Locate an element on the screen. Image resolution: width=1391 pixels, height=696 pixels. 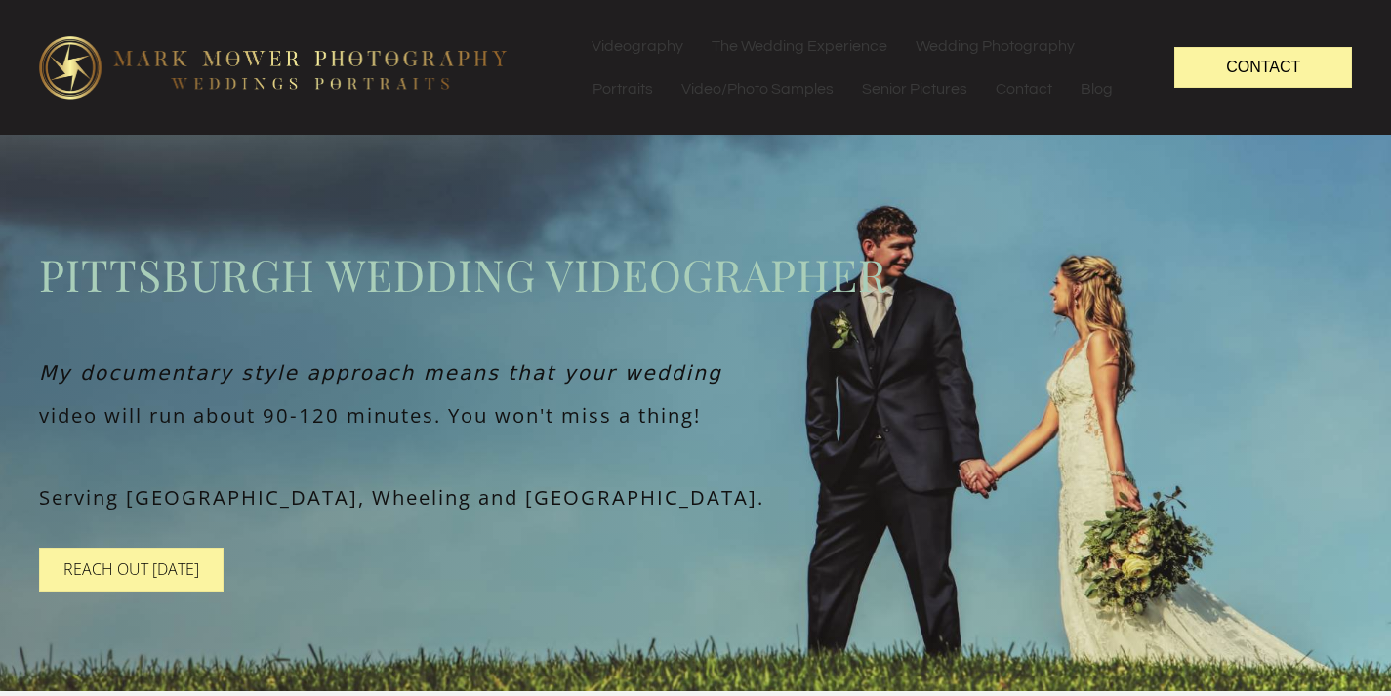
a: Blog is located at coordinates (1096, 89).